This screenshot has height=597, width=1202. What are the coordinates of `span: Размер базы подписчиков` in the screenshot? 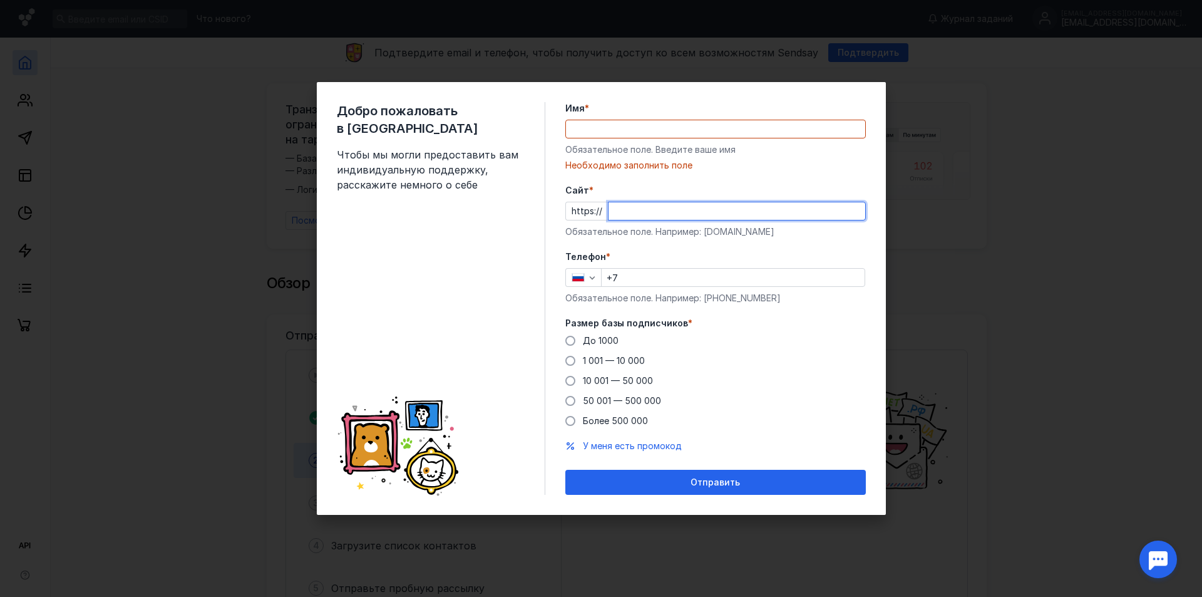 It's located at (627, 323).